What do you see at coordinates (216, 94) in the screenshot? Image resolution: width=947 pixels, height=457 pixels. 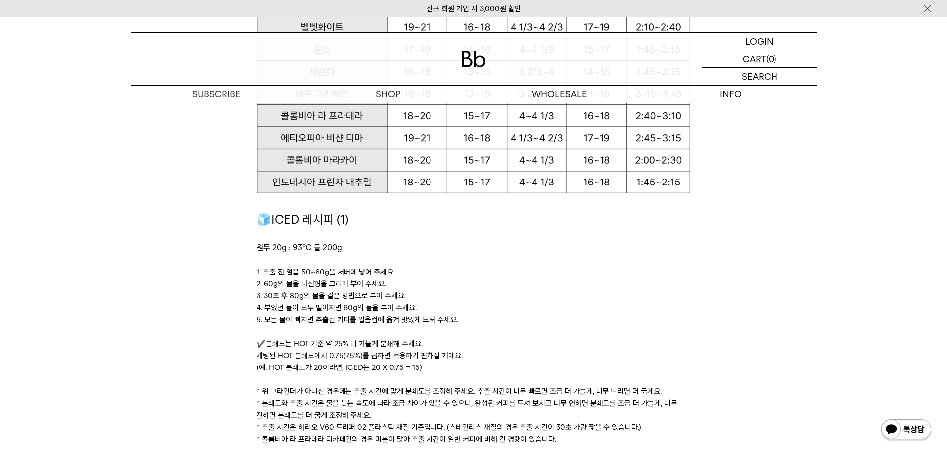 I see `p: SUBSCRIBE` at bounding box center [216, 94].